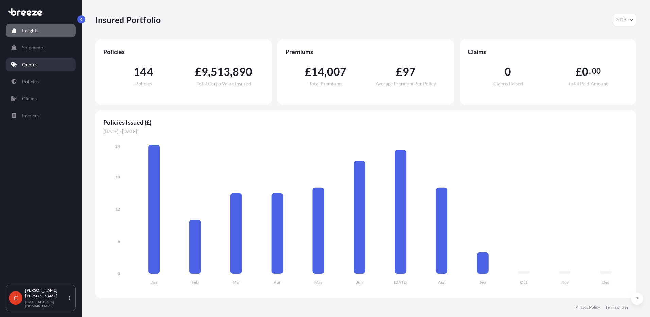 This screenshot has width=650, height=317. What do you see at coordinates (205, 72) in the screenshot?
I see `span: 9` at bounding box center [205, 72].